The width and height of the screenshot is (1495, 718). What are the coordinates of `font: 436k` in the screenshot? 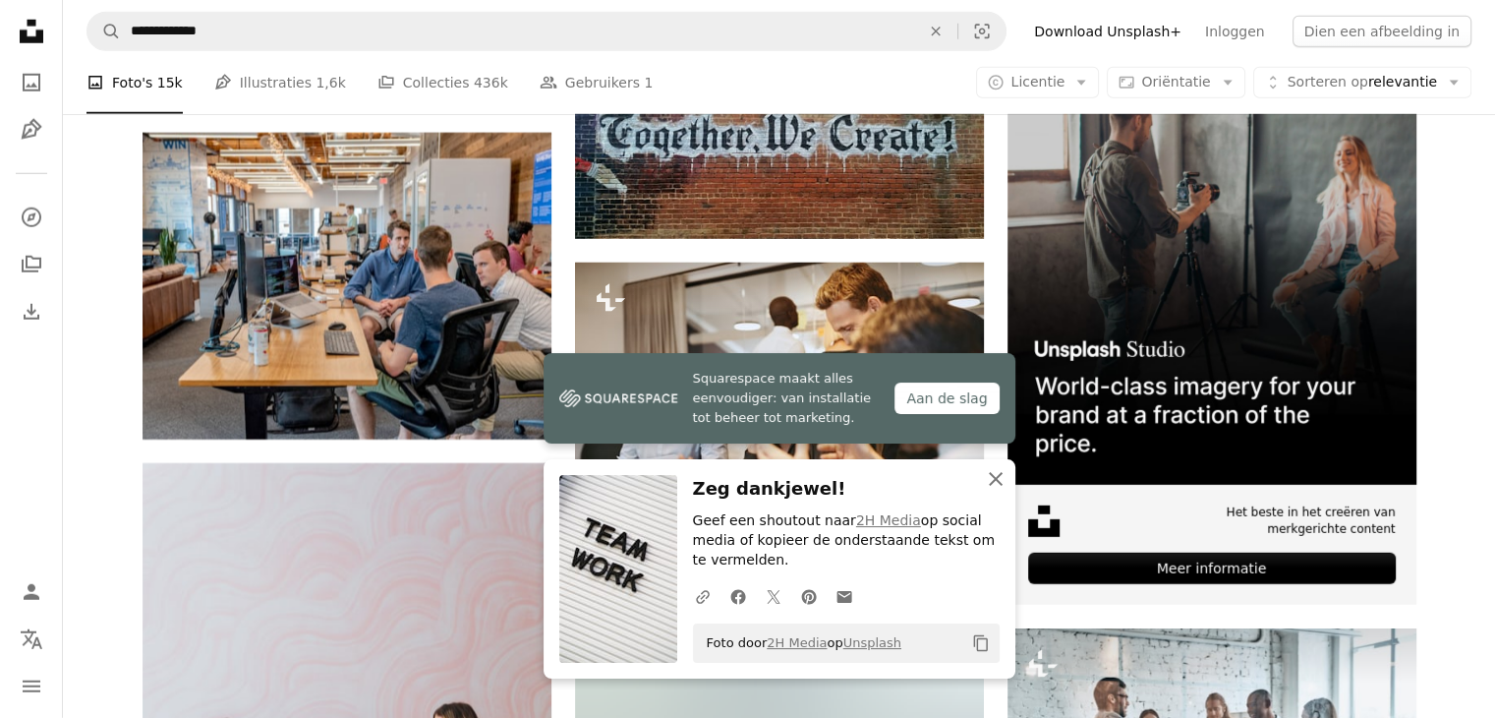 It's located at (491, 83).